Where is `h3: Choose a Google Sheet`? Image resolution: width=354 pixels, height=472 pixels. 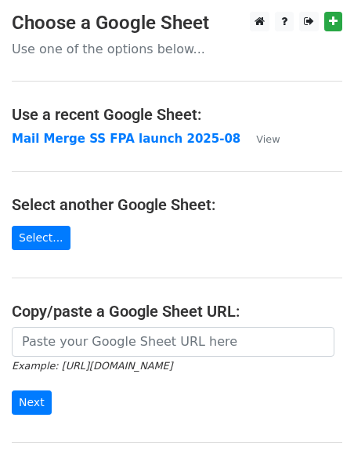 h3: Choose a Google Sheet is located at coordinates (177, 23).